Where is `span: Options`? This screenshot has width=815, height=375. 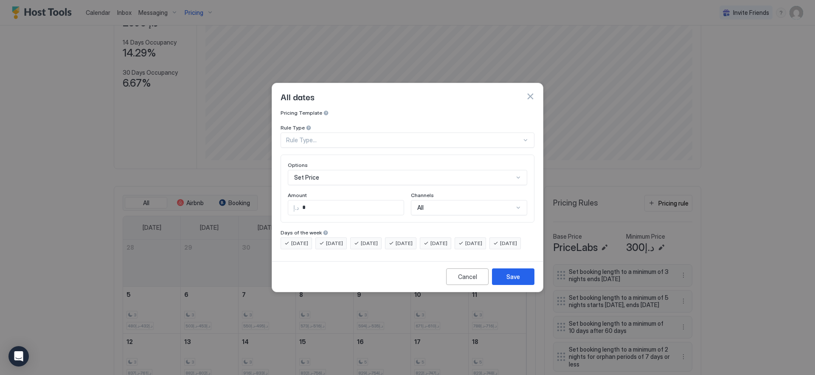
span: Options is located at coordinates (297, 165).